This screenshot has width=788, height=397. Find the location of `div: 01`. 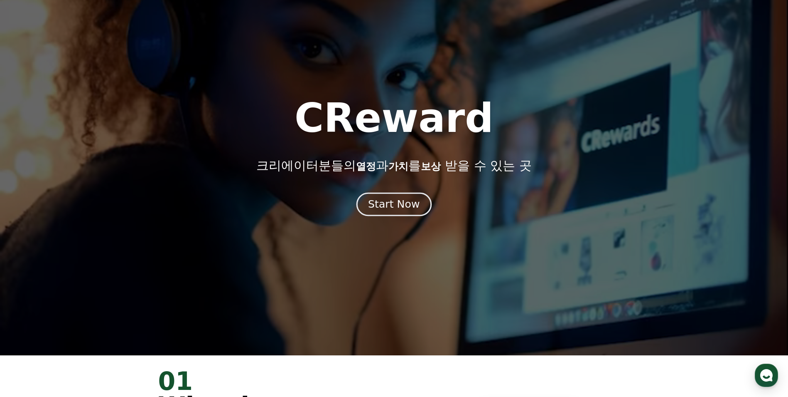

div: 01 is located at coordinates (271, 381).